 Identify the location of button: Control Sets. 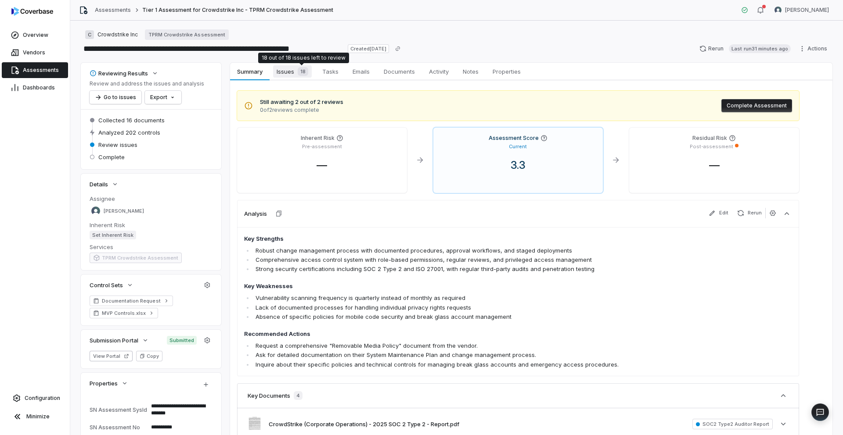
(111, 285).